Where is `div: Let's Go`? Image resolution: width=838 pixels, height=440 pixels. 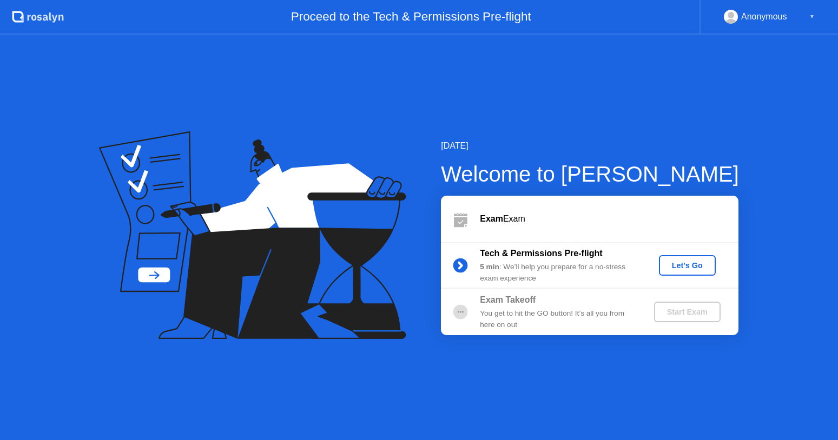 div: Let's Go is located at coordinates (687, 266).